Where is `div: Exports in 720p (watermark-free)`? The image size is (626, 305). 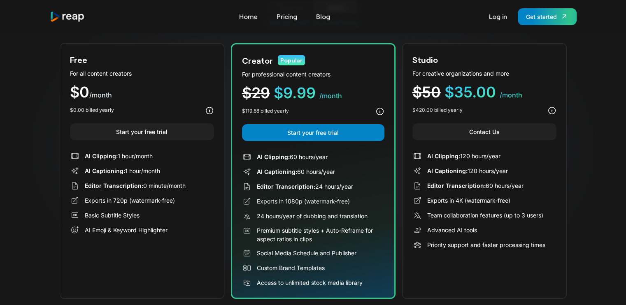 div: Exports in 720p (watermark-free) is located at coordinates (130, 200).